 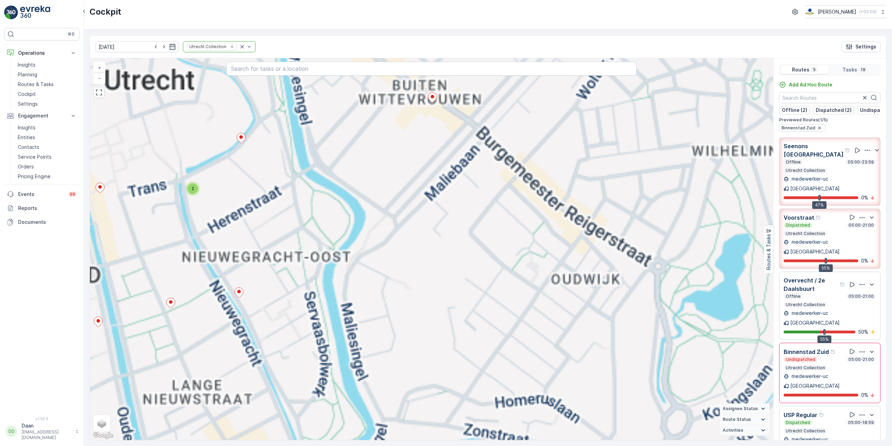 I want to click on img: logo_light-DOdMpM7g.png, so click(x=35, y=13).